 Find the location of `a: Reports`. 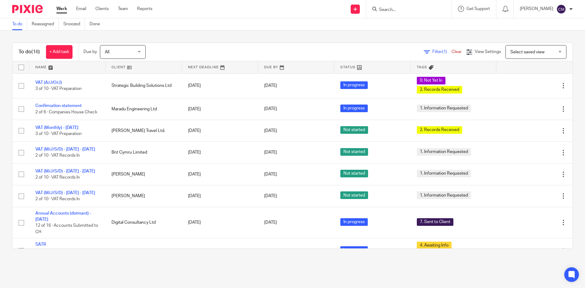

a: Reports is located at coordinates (145, 9).